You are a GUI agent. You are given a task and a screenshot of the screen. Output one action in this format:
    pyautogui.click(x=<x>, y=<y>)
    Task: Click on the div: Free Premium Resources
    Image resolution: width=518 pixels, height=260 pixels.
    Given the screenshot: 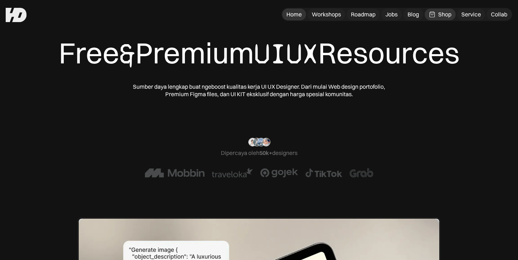 What is the action you would take?
    pyautogui.click(x=259, y=53)
    